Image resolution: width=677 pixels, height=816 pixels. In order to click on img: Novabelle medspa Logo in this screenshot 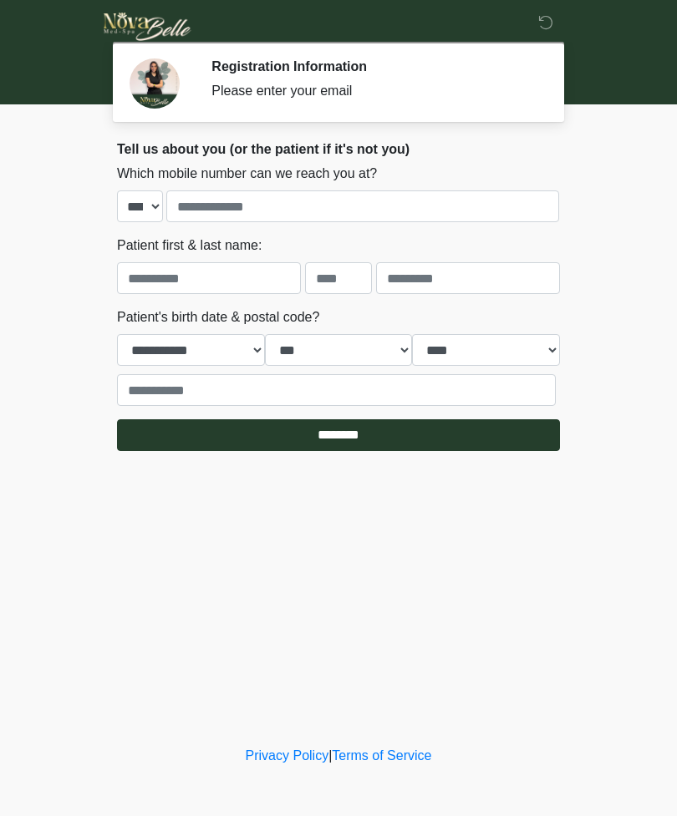, I will do `click(147, 27)`.